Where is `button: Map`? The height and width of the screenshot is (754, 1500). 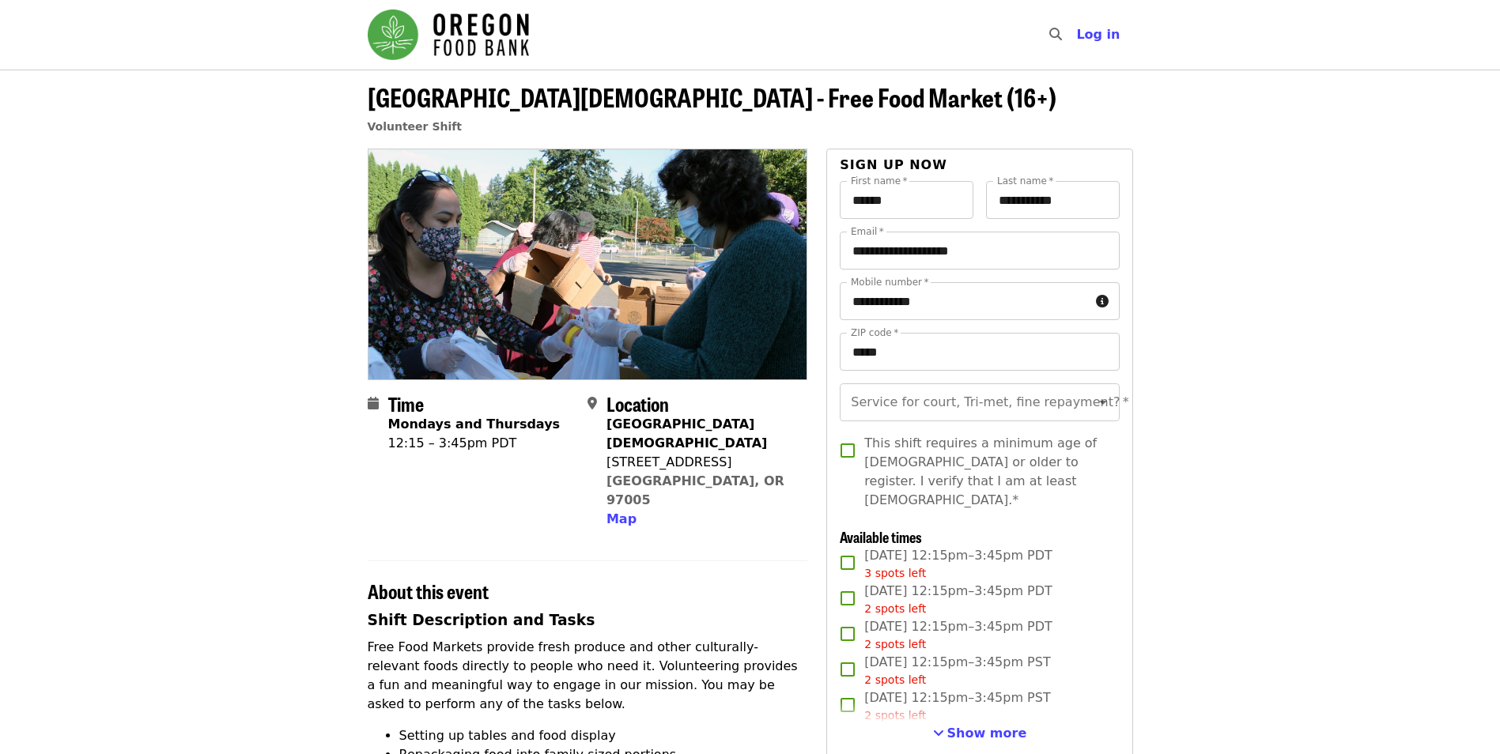 button: Map is located at coordinates (622, 520).